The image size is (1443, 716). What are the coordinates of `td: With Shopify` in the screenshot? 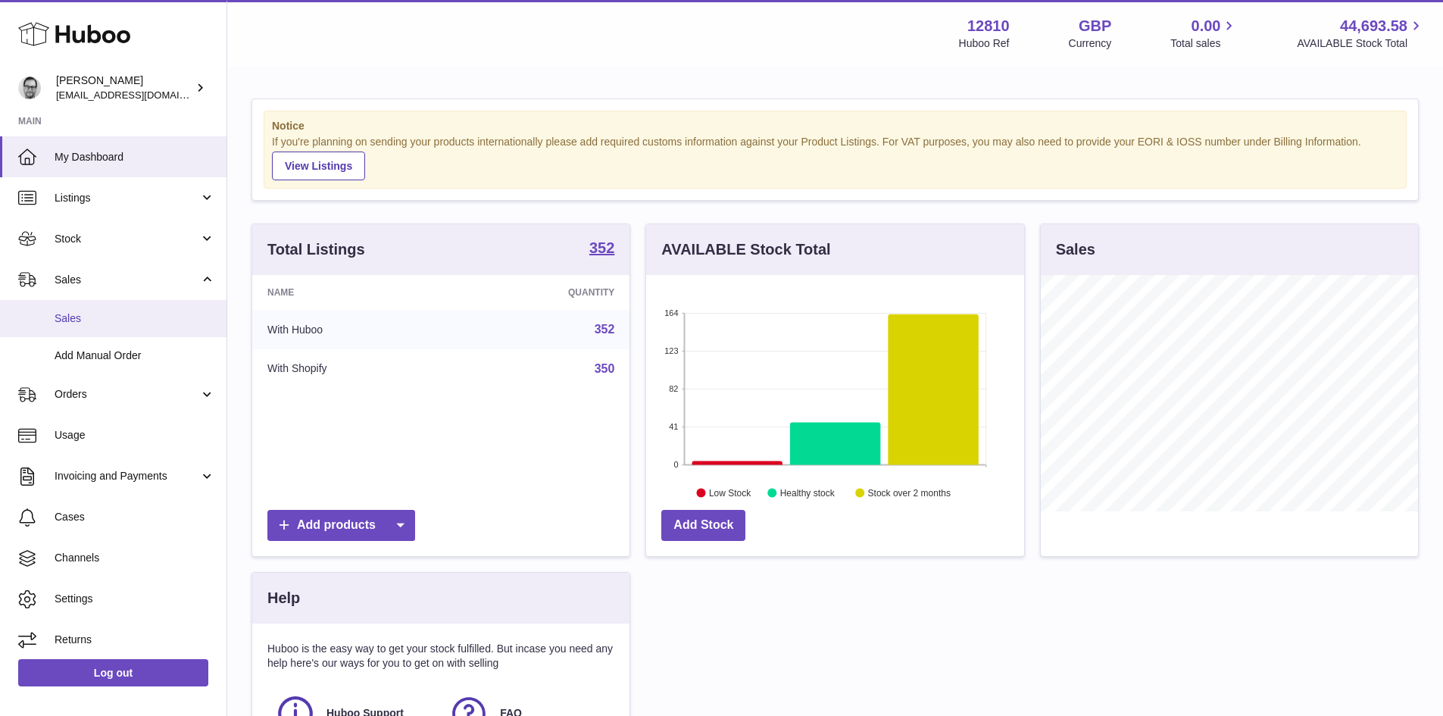 It's located at (354, 369).